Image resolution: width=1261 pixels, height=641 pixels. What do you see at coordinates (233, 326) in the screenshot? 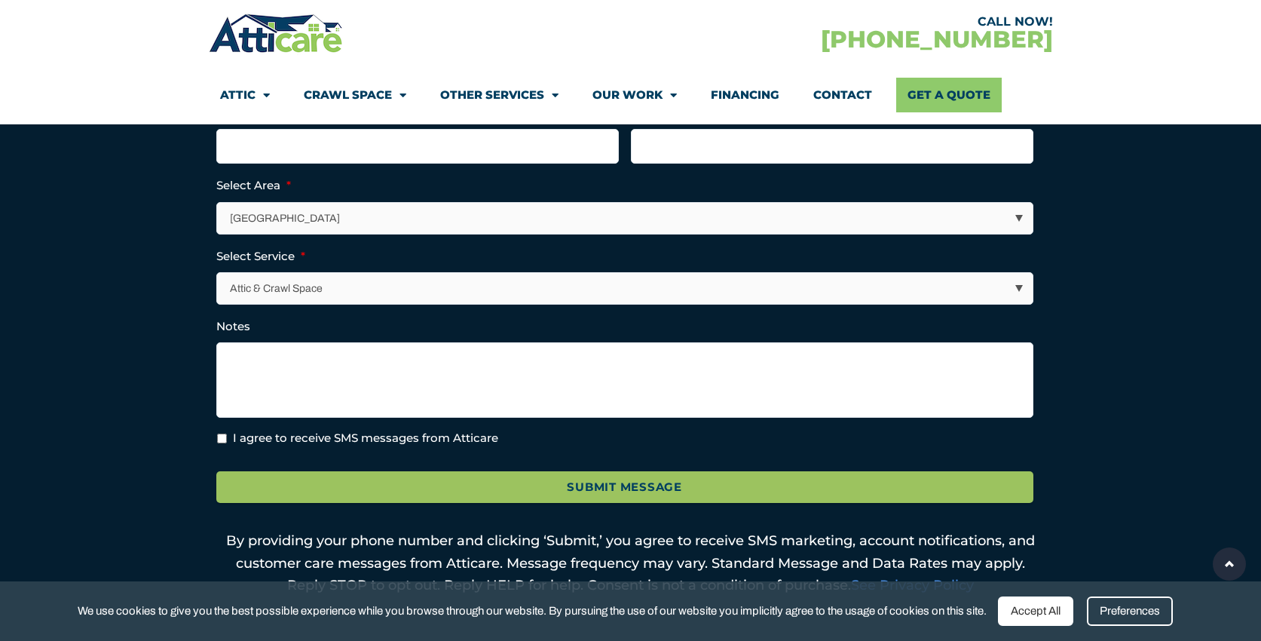
I see `label: Notes` at bounding box center [233, 326].